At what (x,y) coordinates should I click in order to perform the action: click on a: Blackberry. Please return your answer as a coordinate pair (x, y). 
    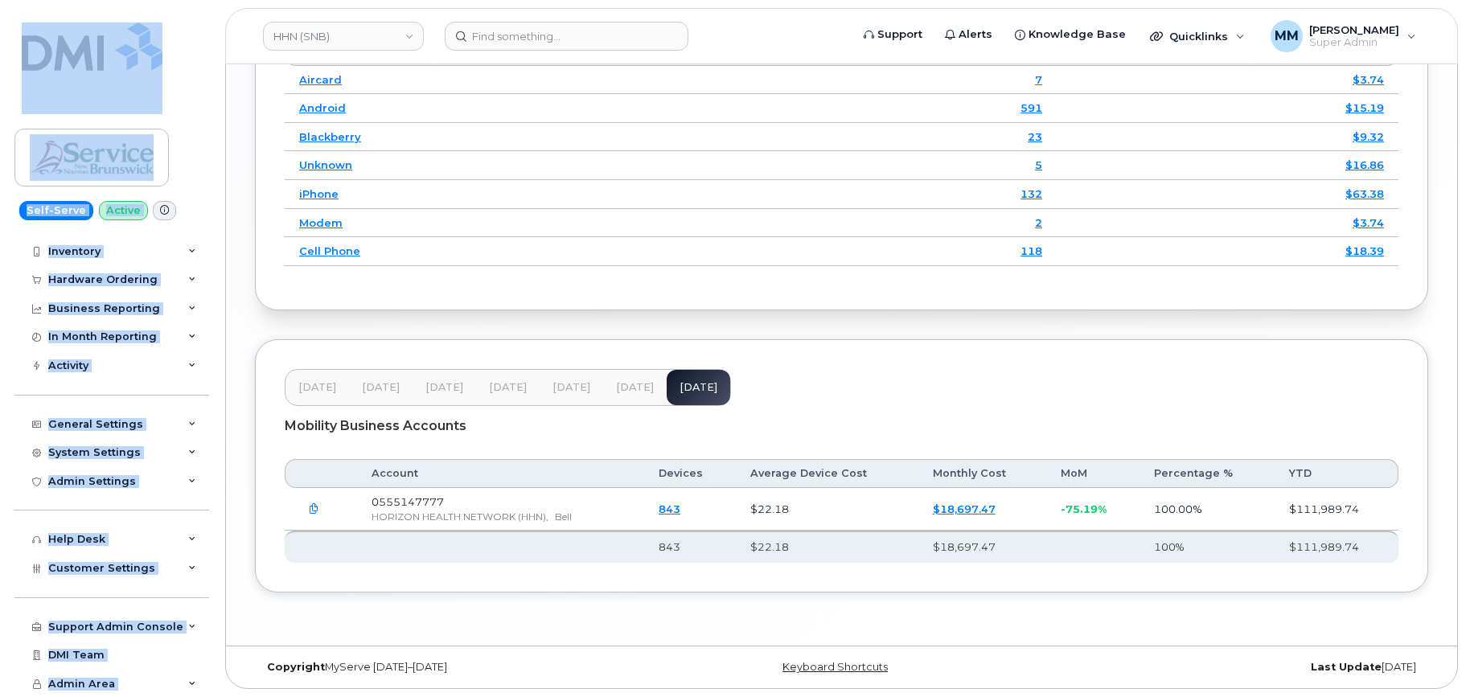
    Looking at the image, I should click on (330, 137).